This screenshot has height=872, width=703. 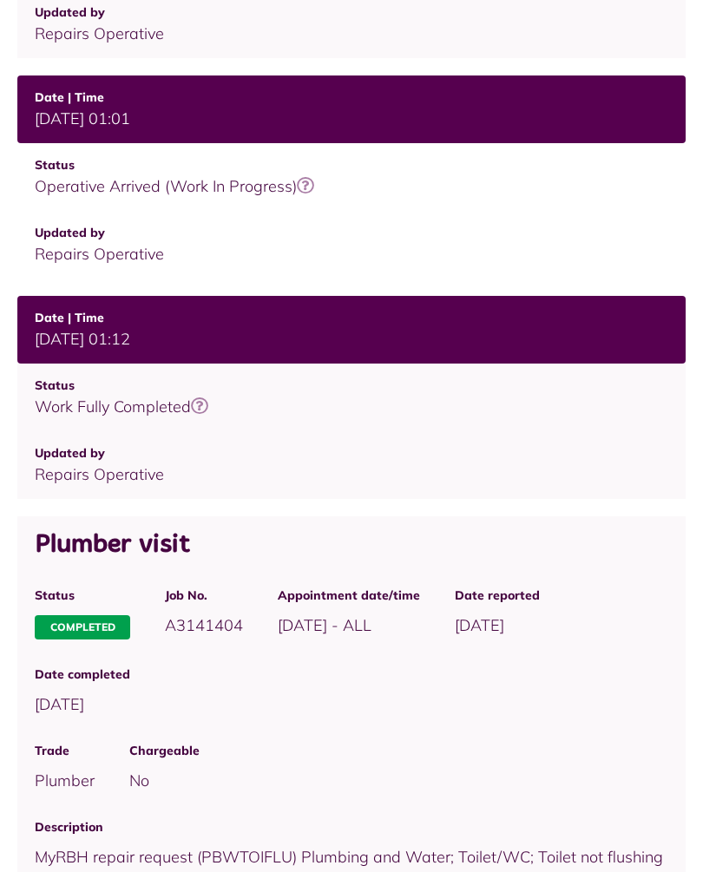 I want to click on span: Trade, so click(x=64, y=751).